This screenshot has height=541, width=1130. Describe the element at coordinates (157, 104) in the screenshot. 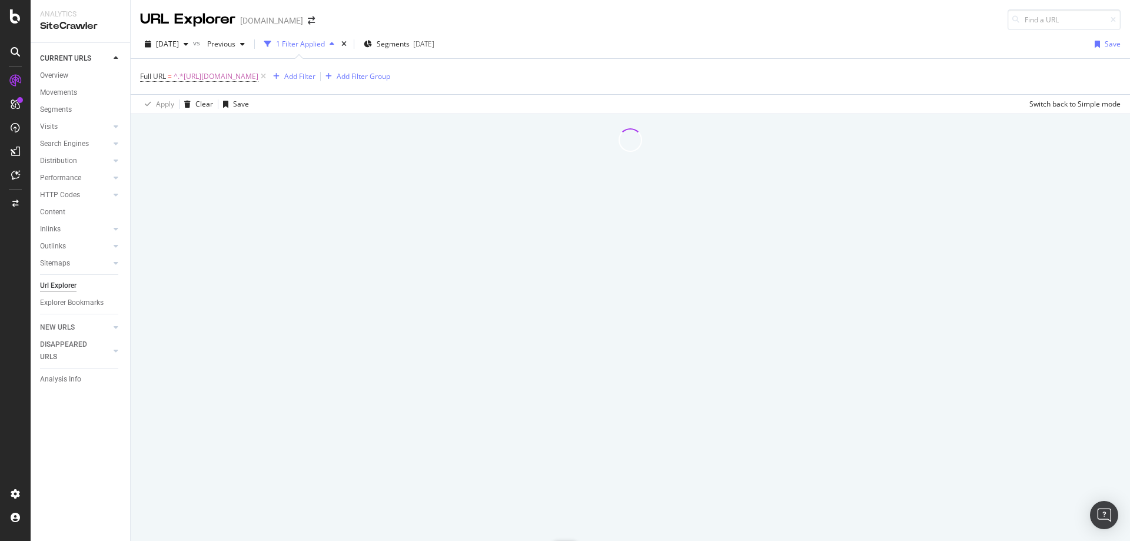

I see `button: Apply` at that location.